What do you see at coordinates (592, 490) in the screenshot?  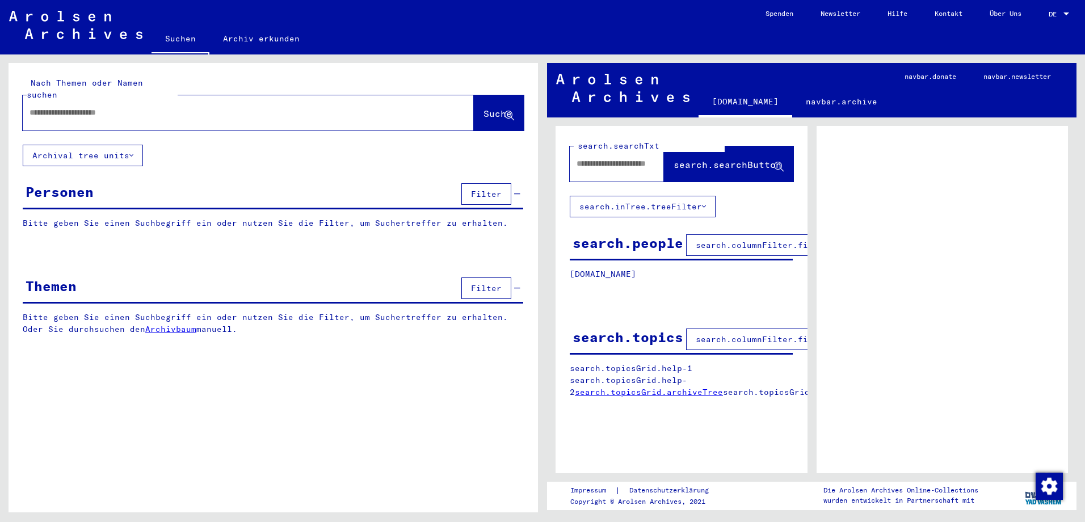 I see `a: Impressum` at bounding box center [592, 490].